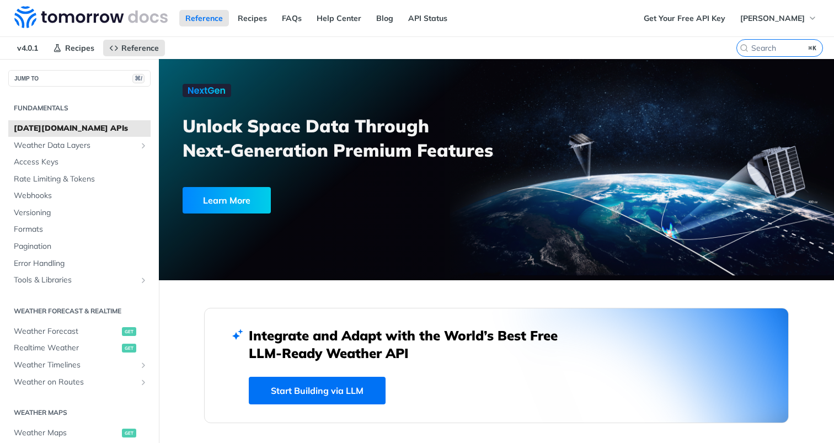 The image size is (834, 443). Describe the element at coordinates (143, 146) in the screenshot. I see `button: Show subpages for Weather Data Layers` at that location.